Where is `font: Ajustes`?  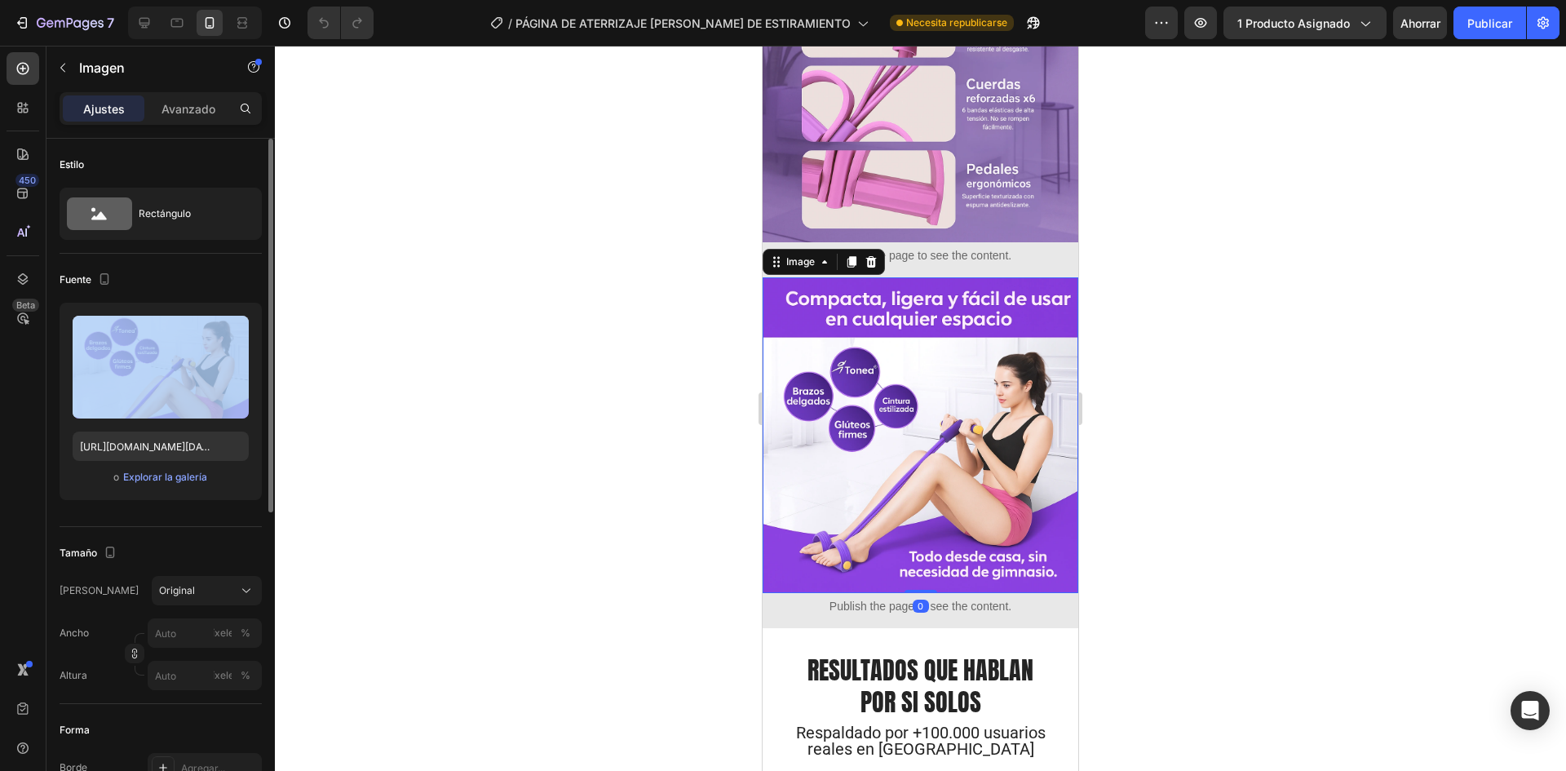 font: Ajustes is located at coordinates (104, 109).